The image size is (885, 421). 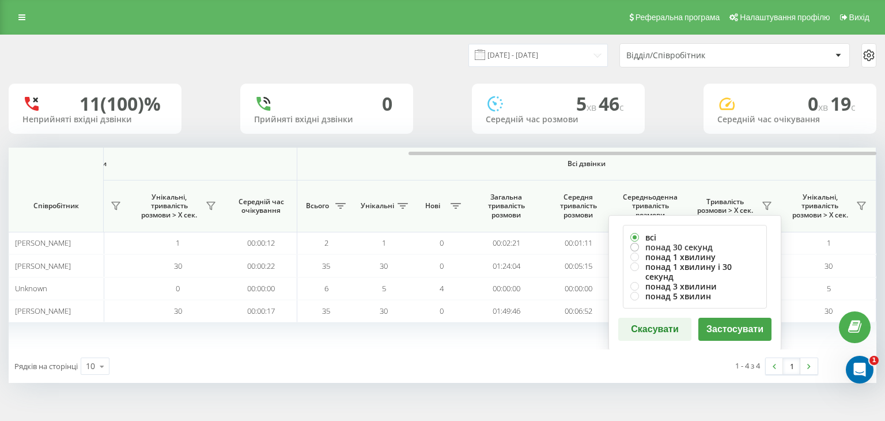 I want to click on span: 19, so click(x=843, y=103).